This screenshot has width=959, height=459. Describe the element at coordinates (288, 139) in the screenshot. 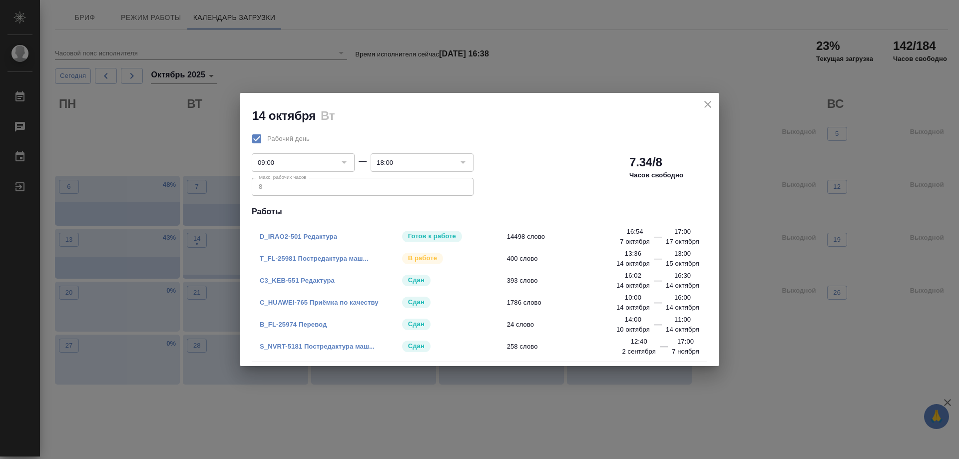

I see `span: Рабочий день` at that location.